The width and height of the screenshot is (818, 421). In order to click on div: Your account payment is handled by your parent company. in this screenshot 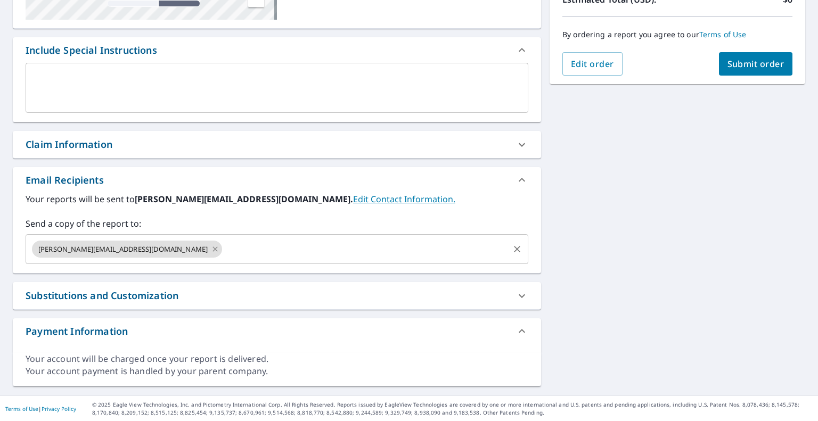, I will do `click(277, 371)`.